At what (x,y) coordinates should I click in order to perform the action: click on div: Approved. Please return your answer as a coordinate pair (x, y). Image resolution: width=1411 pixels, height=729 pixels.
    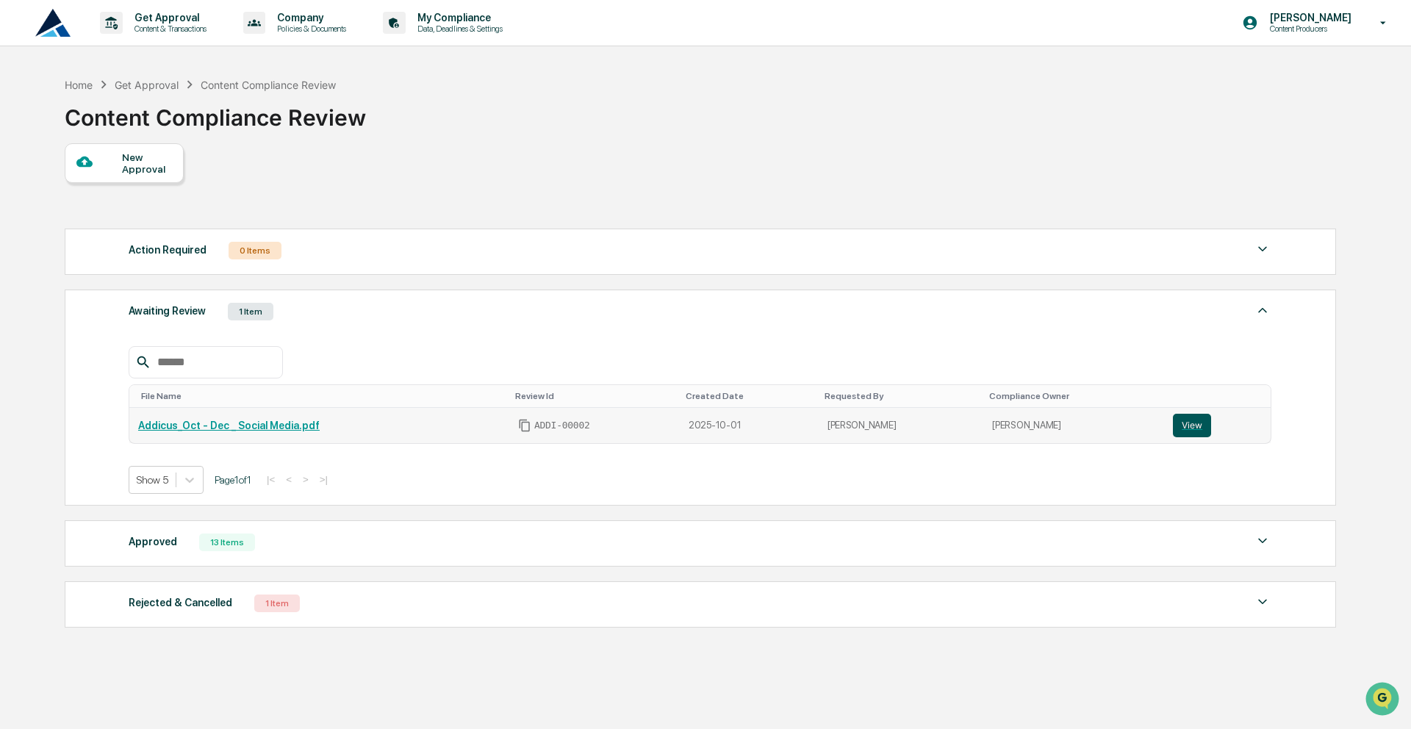
    Looking at the image, I should click on (153, 542).